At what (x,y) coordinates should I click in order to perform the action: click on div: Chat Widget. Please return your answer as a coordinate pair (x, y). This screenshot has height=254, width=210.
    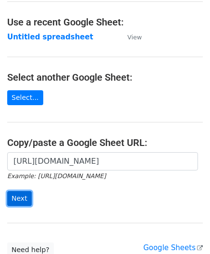
    Looking at the image, I should click on (186, 231).